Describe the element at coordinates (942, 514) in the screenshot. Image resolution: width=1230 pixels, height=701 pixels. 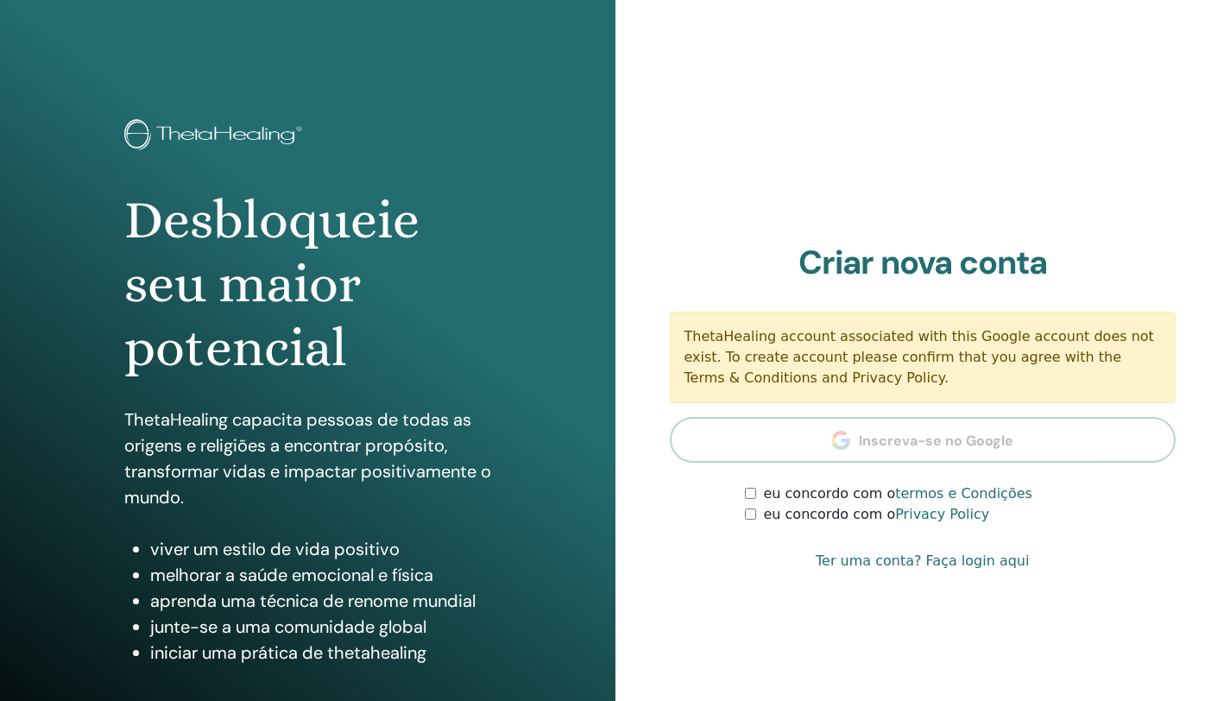
I see `a: Privacy Policy` at that location.